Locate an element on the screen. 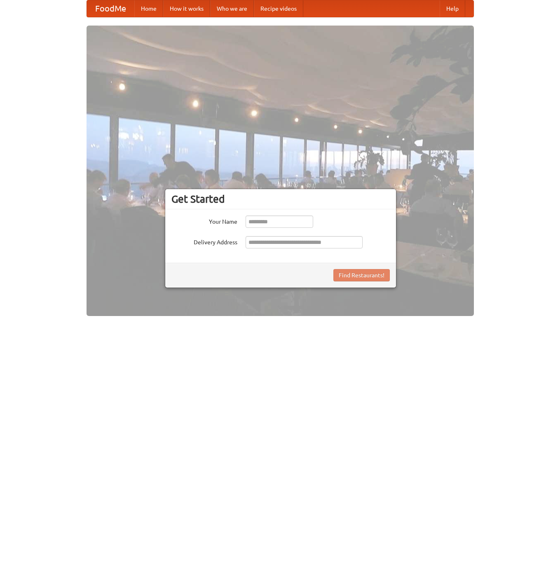  a: Who we are is located at coordinates (232, 9).